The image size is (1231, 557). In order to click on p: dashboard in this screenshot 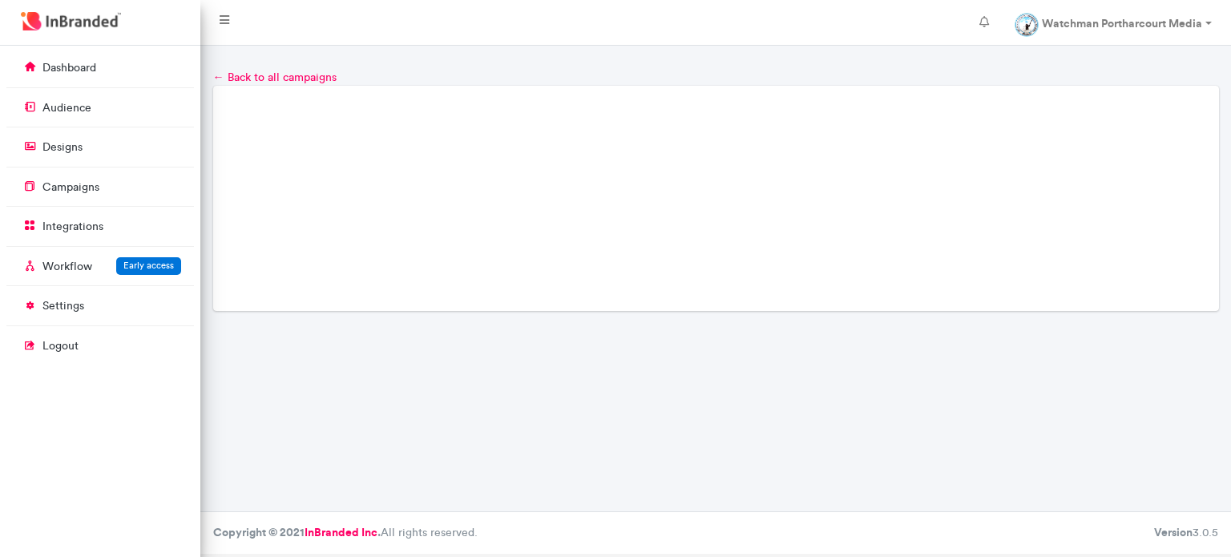, I will do `click(69, 68)`.